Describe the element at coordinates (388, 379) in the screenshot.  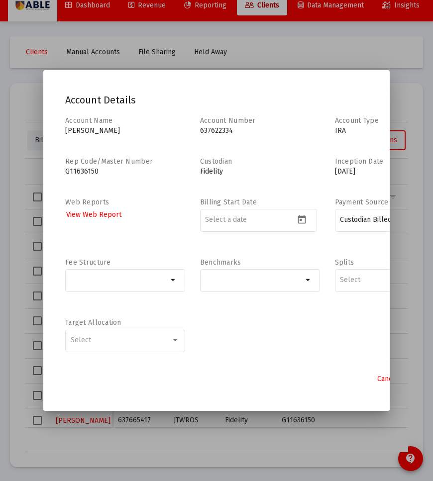
I see `button: Cancel` at that location.